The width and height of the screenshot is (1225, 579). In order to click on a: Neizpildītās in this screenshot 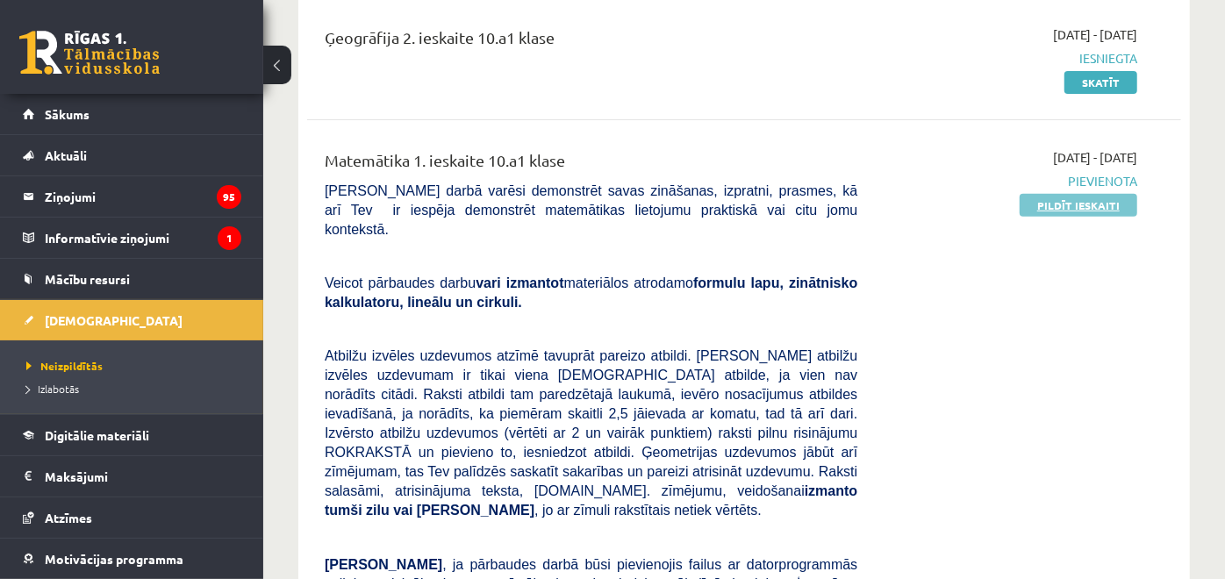, I will do `click(136, 366)`.